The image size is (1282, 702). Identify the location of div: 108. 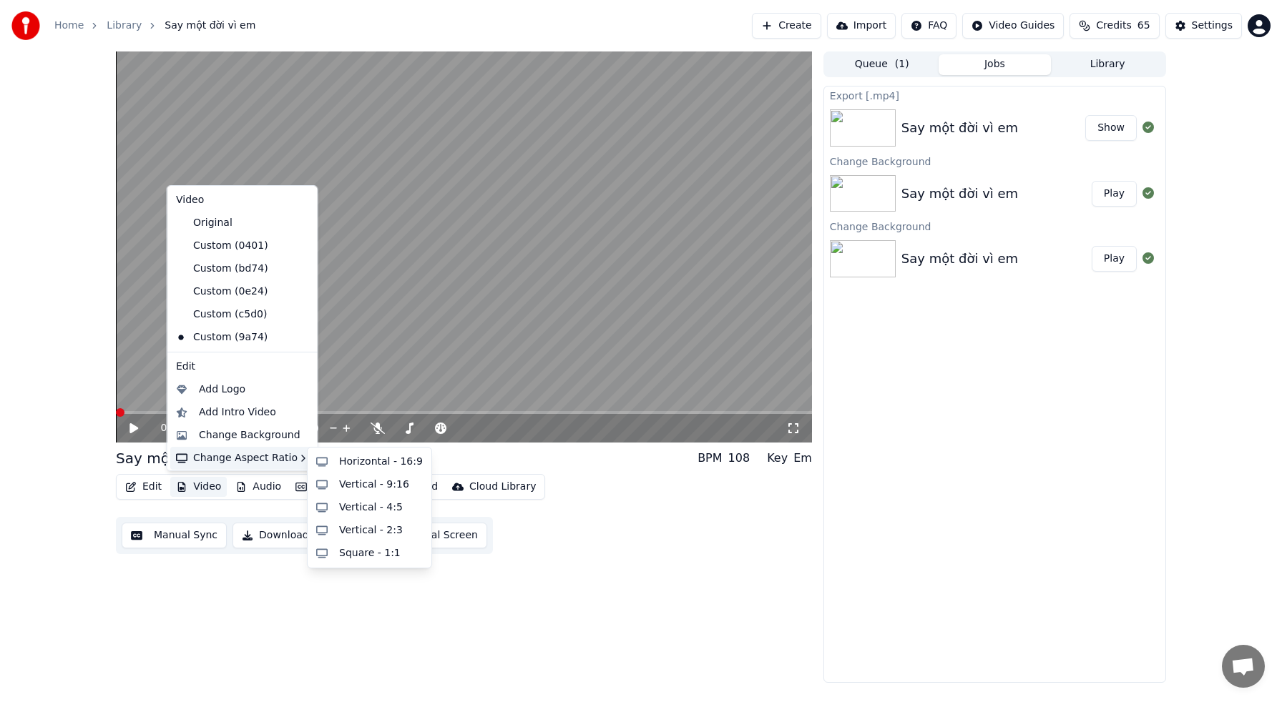
(739, 459).